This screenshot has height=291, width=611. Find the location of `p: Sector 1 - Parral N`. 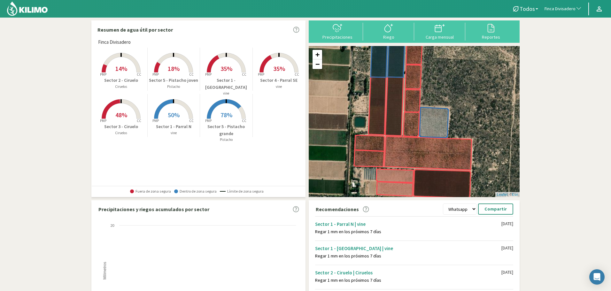

p: Sector 1 - Parral N is located at coordinates (174, 127).